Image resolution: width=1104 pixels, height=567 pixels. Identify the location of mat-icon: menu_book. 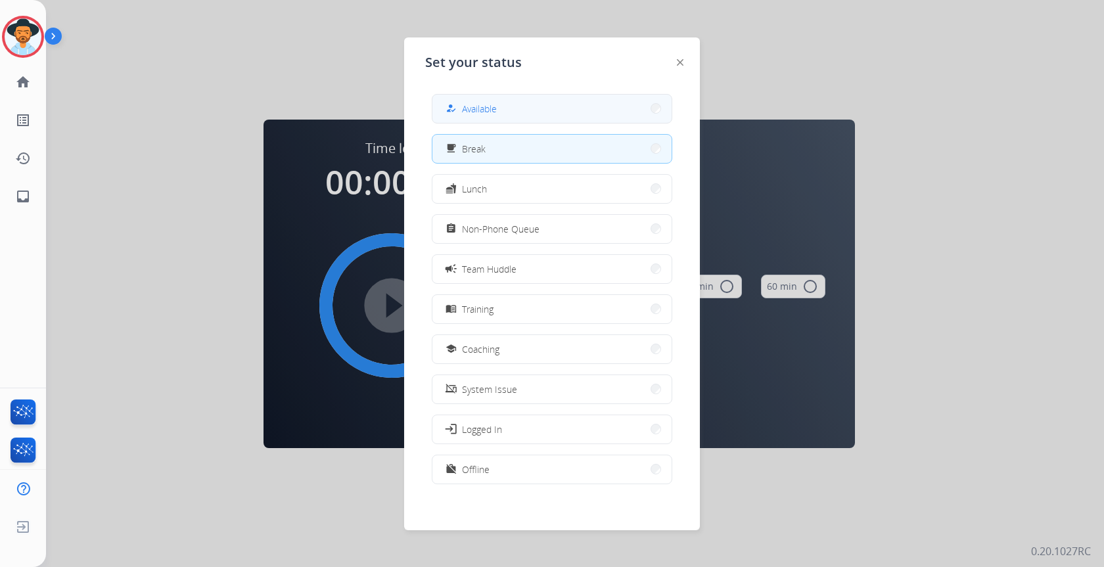
(451, 309).